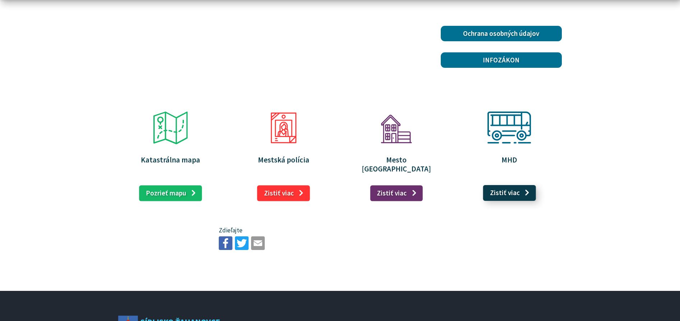 This screenshot has height=321, width=680. What do you see at coordinates (171, 194) in the screenshot?
I see `a: Pozrieť mapu` at bounding box center [171, 194].